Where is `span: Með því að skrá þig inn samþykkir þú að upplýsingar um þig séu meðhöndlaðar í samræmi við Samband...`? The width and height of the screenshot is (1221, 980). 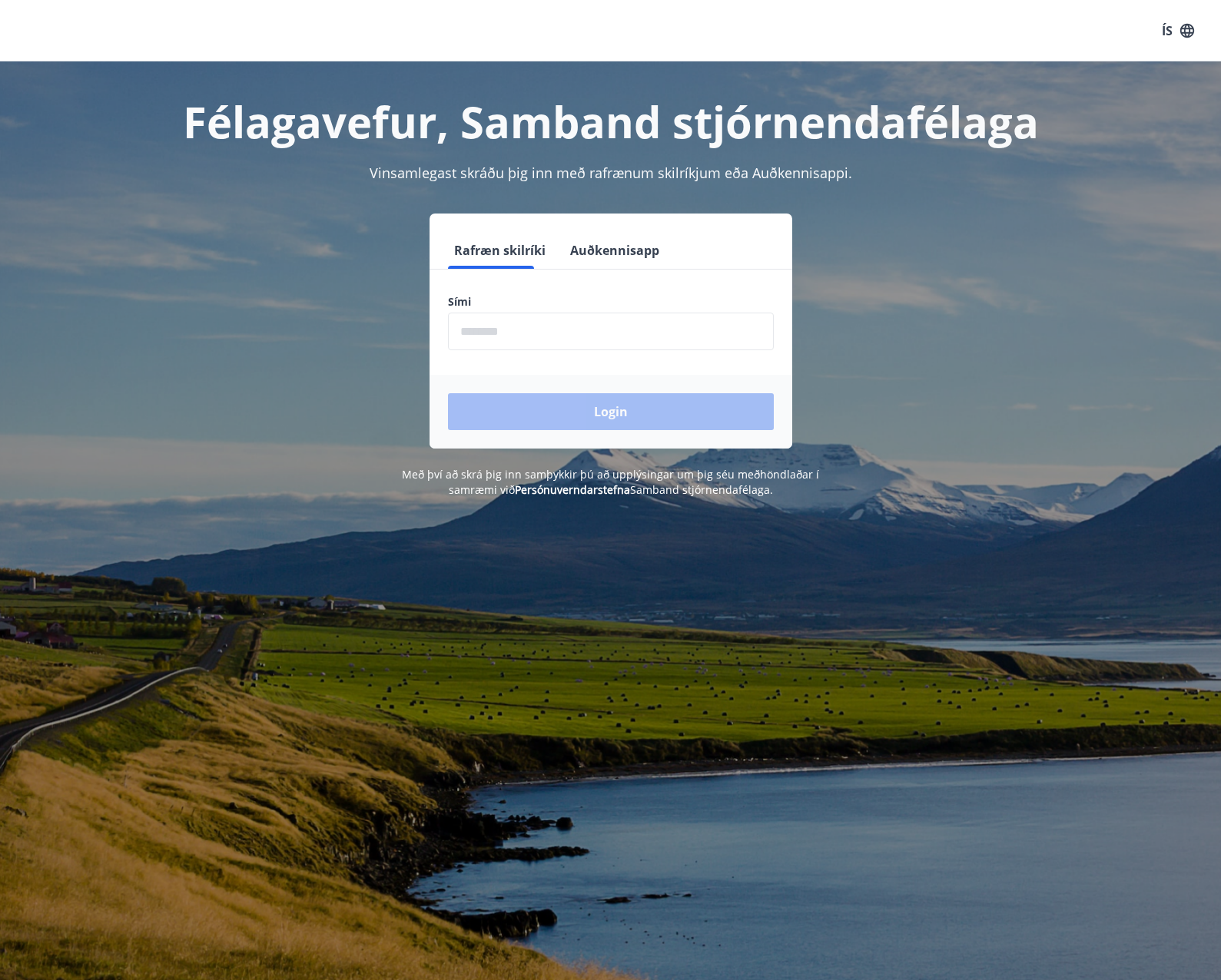 span: Með því að skrá þig inn samþykkir þú að upplýsingar um þig séu meðhöndlaðar í samræmi við Samband... is located at coordinates (610, 482).